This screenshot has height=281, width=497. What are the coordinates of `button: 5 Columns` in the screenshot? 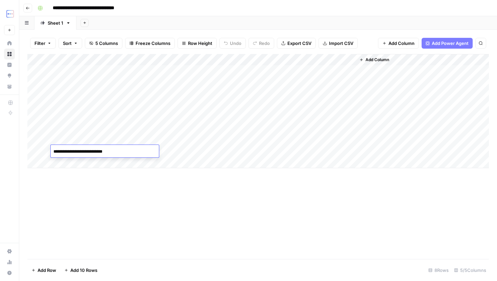 It's located at (104, 43).